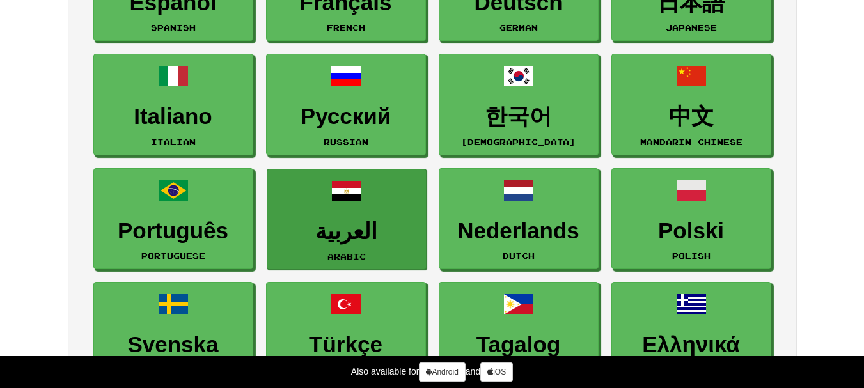 This screenshot has height=388, width=864. Describe the element at coordinates (691, 256) in the screenshot. I see `small: Polish` at that location.